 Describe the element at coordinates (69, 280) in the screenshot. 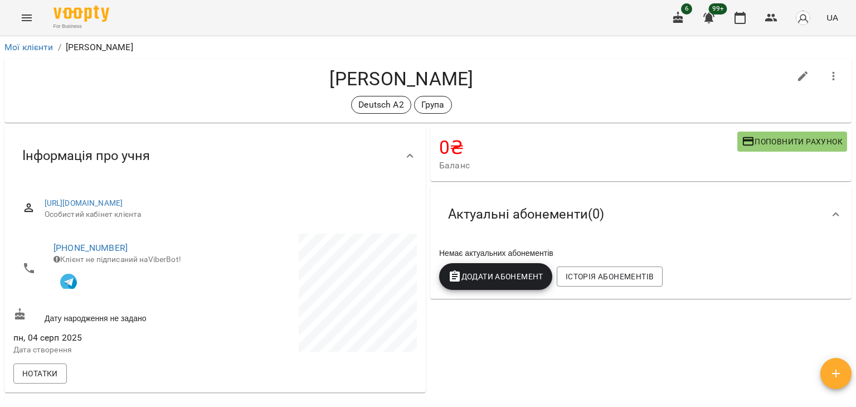

I see `button: Клієнт підписаний на VooptyBot` at that location.